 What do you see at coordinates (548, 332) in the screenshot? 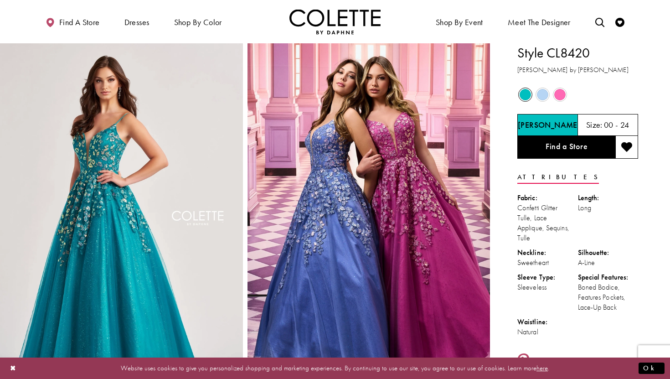
I see `div: Natural` at bounding box center [548, 332].